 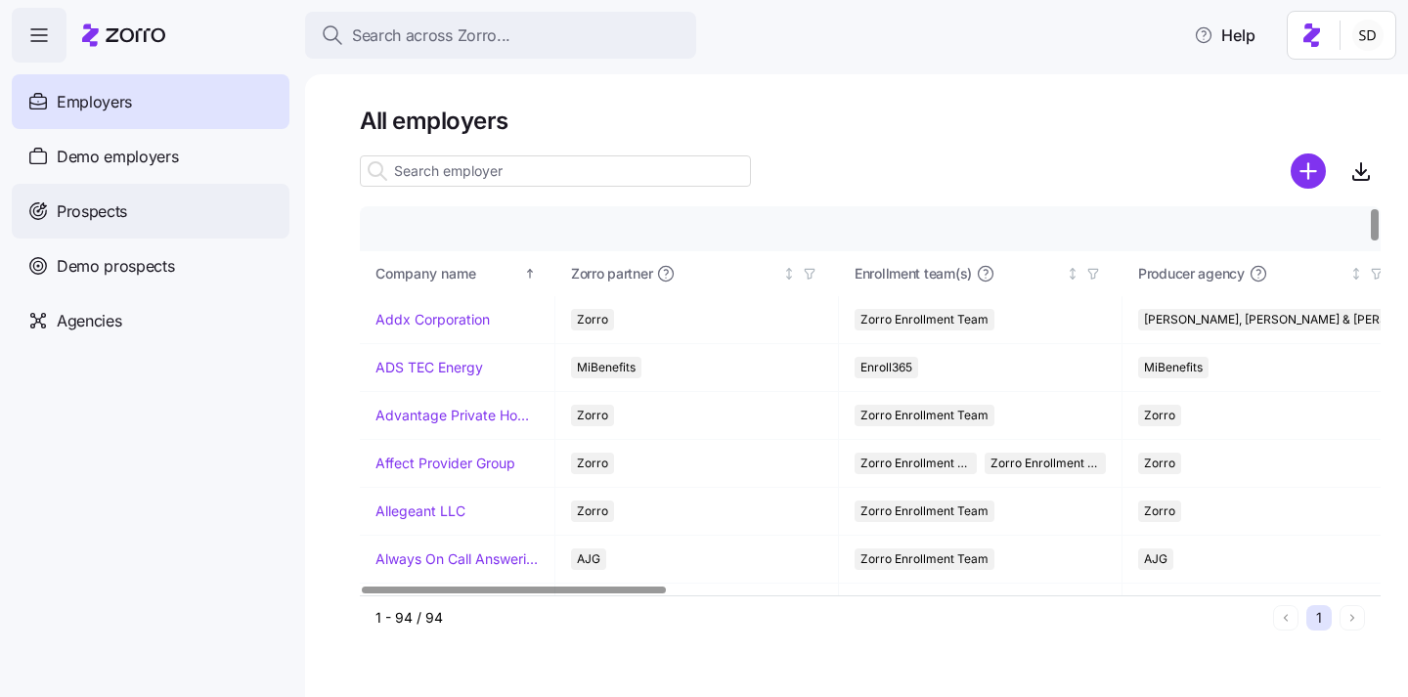 What do you see at coordinates (117, 156) in the screenshot?
I see `span: Demo employers` at bounding box center [117, 156].